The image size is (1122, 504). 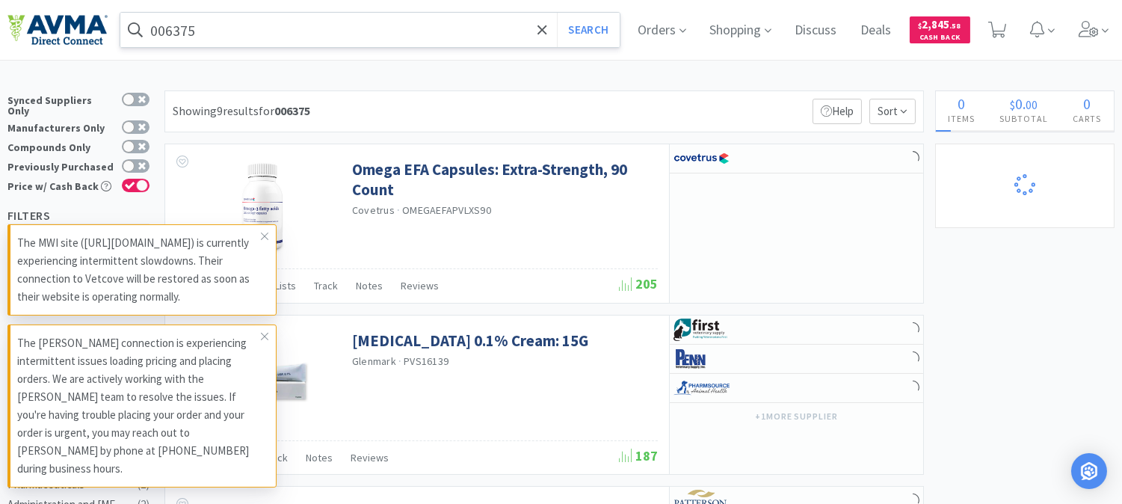 I want to click on a: Discuss, so click(x=817, y=31).